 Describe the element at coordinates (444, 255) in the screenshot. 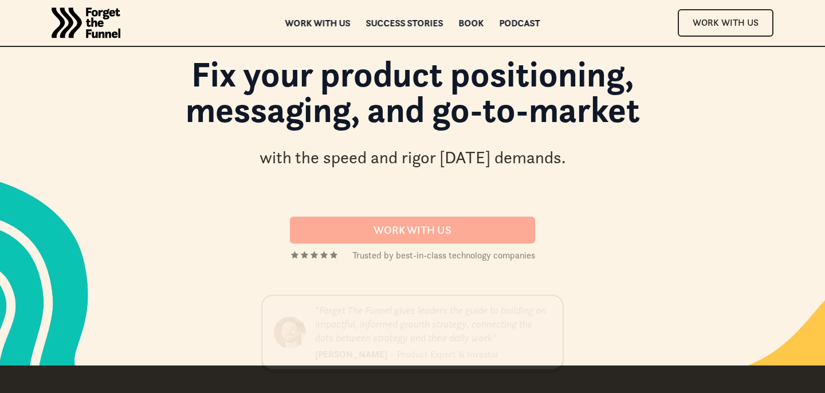

I see `div: Trusted by best-in-class technology companies` at that location.